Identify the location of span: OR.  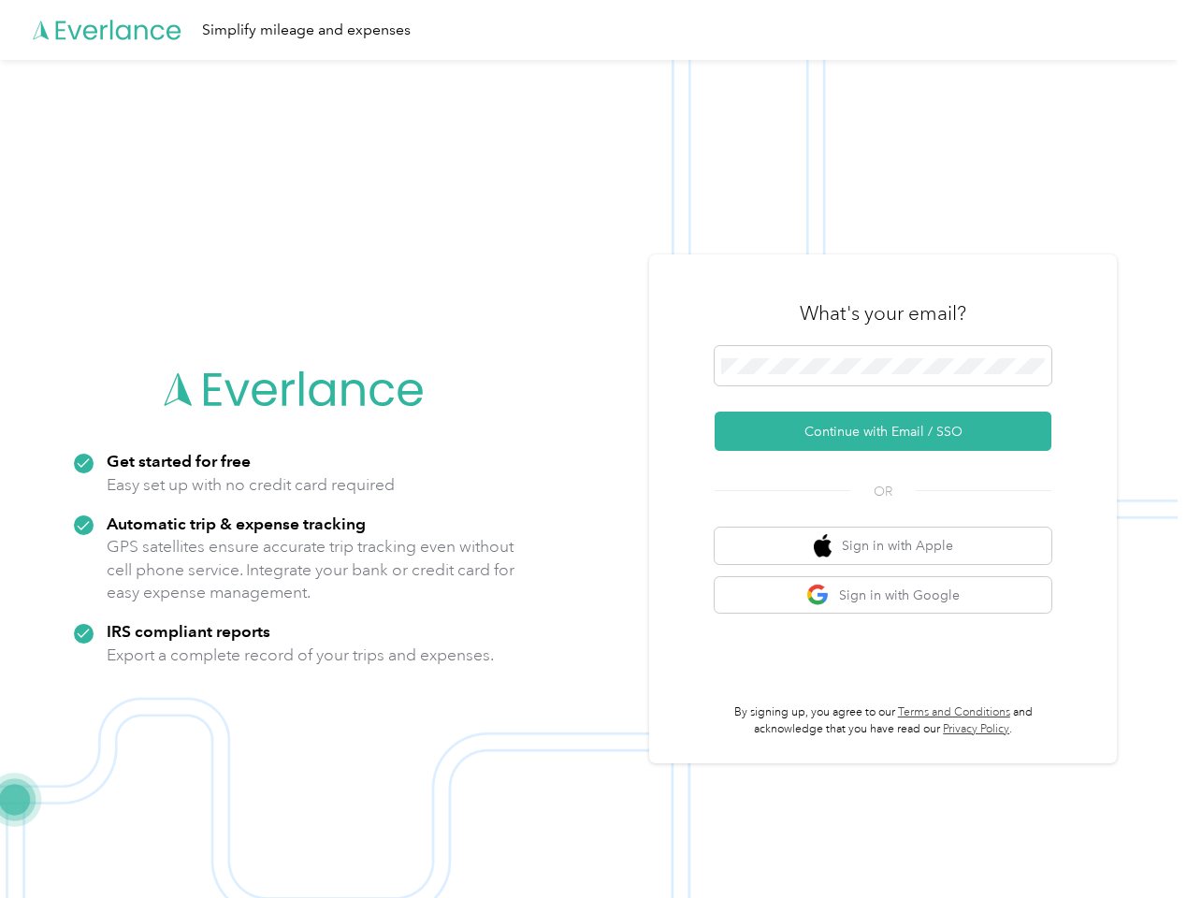
(883, 491).